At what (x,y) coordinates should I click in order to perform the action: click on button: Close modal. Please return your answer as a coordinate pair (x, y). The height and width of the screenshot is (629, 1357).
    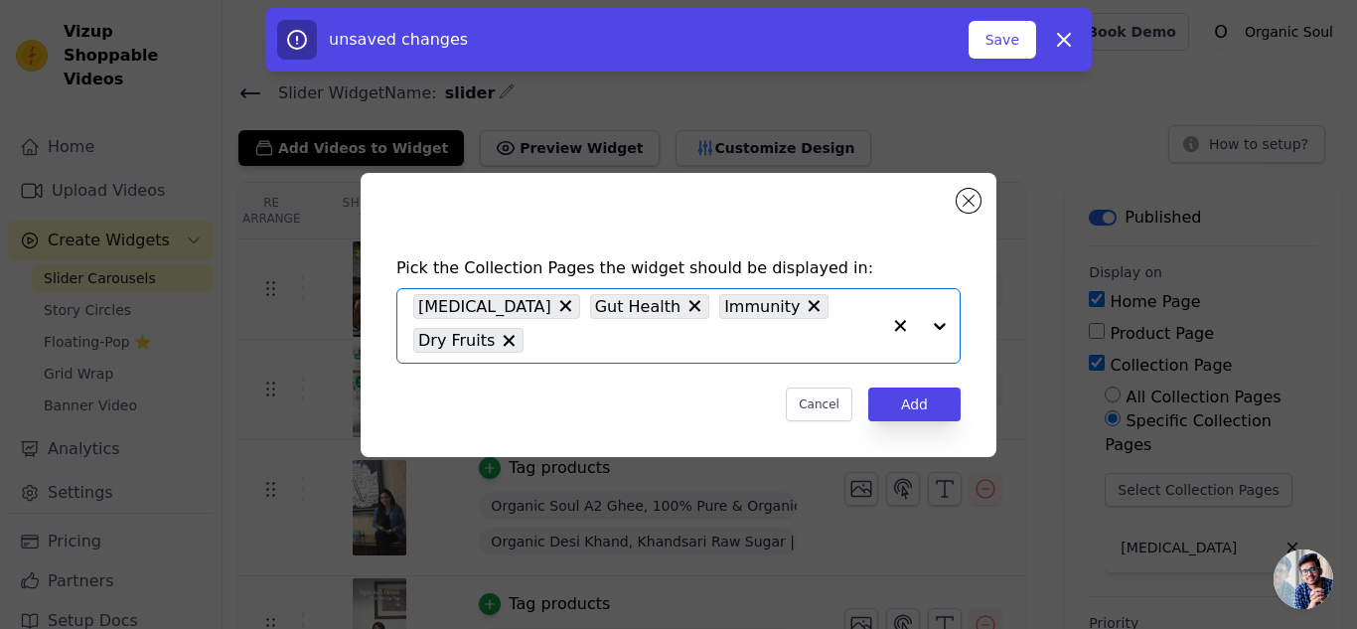
    Looking at the image, I should click on (968, 201).